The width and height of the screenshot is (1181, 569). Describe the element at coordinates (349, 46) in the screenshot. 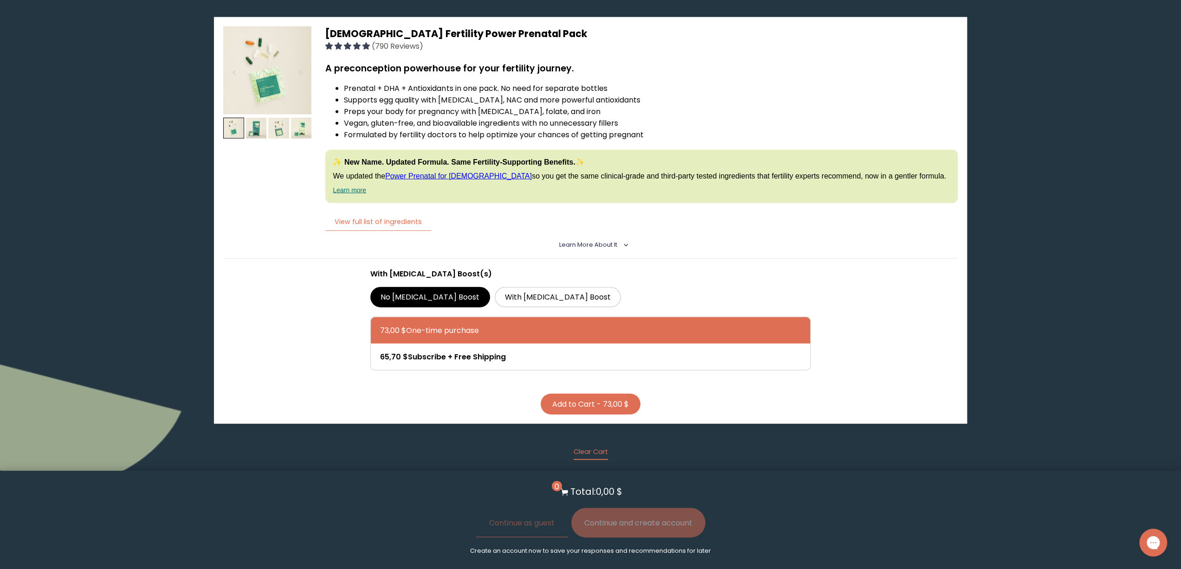

I see `span: 4.95 stars` at that location.